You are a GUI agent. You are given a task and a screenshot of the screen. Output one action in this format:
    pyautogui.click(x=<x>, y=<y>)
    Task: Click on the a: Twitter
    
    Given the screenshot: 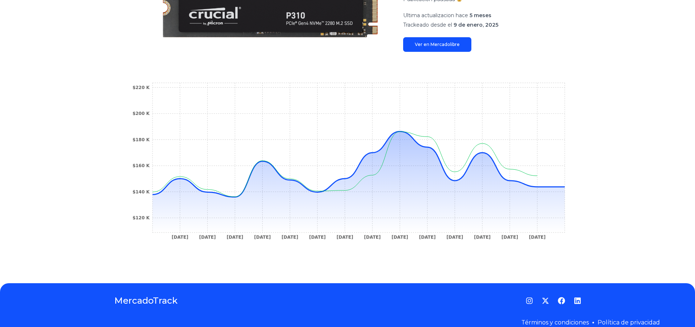 What is the action you would take?
    pyautogui.click(x=545, y=301)
    